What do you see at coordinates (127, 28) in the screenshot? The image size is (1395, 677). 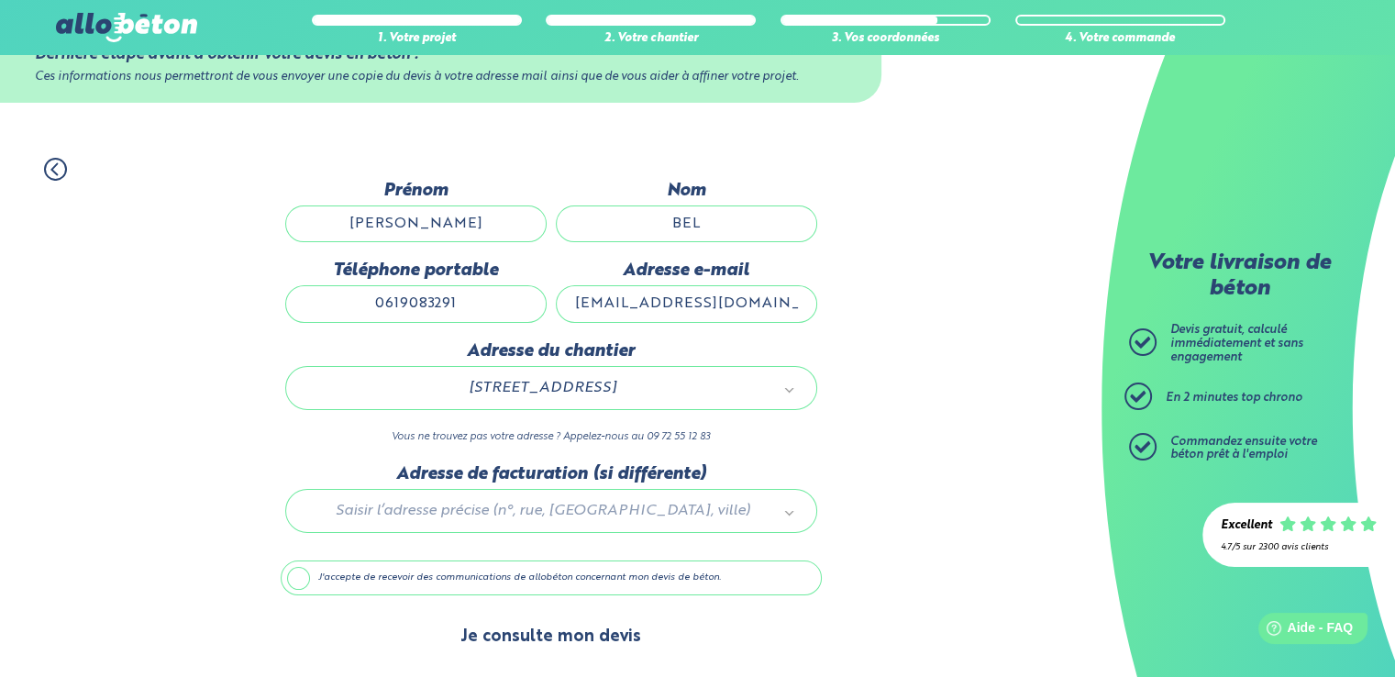 I see `img: allobéton` at bounding box center [127, 28].